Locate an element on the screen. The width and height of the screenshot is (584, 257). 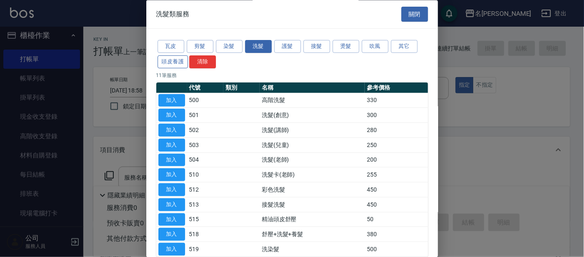
td: 舒壓+洗髮+養髮 is located at coordinates (312, 235).